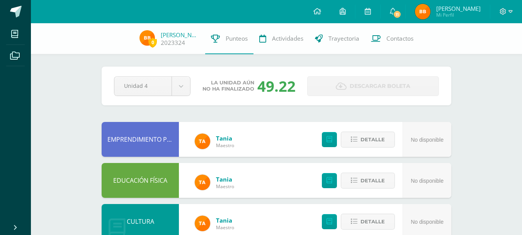 The width and height of the screenshot is (522, 235). Describe the element at coordinates (143, 85) in the screenshot. I see `span: Unidad 4` at that location.